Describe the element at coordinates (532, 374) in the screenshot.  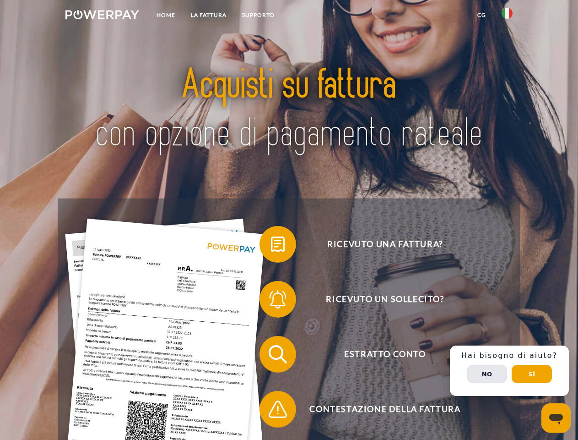
I see `button: Sì` at that location.